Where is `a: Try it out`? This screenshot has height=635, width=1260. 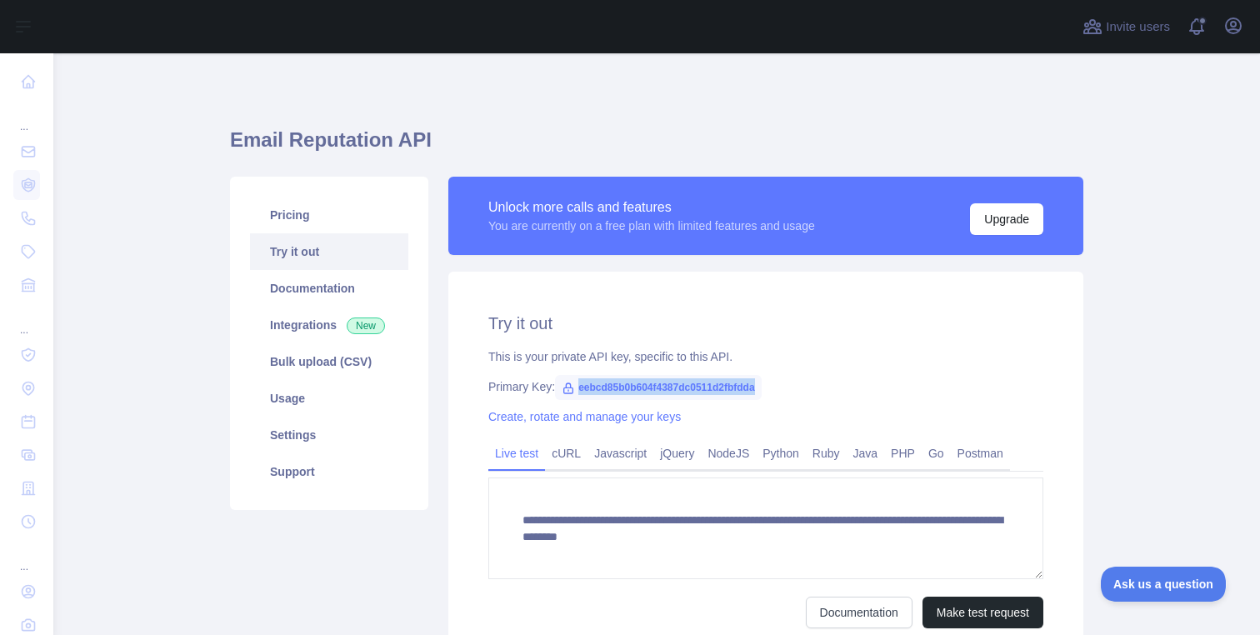
a: Try it out is located at coordinates (329, 252).